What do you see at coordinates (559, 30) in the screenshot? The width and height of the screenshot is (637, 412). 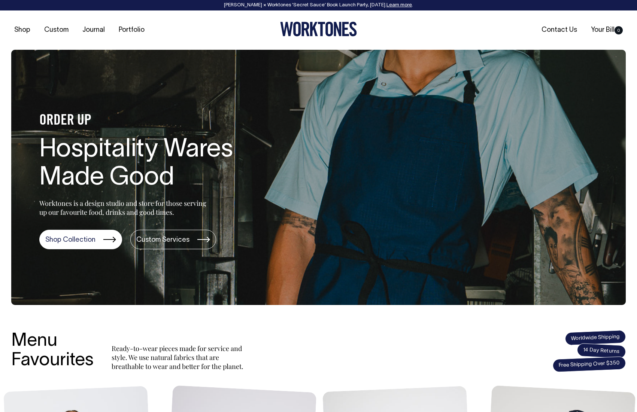 I see `a: Contact Us` at bounding box center [559, 30].